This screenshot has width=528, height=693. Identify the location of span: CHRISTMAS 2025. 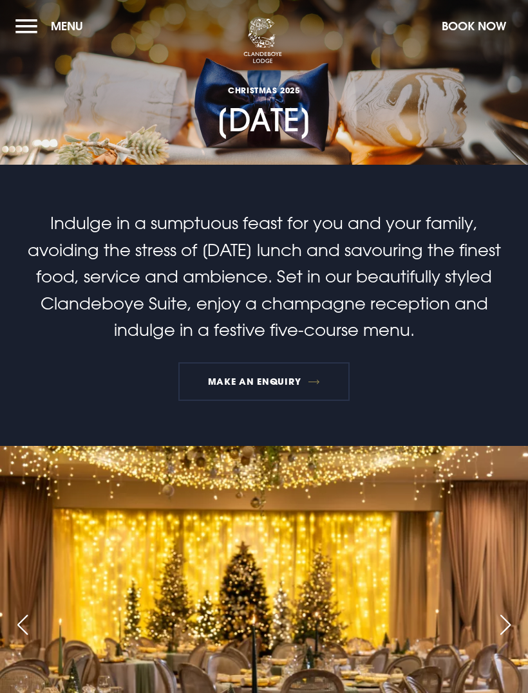
(264, 90).